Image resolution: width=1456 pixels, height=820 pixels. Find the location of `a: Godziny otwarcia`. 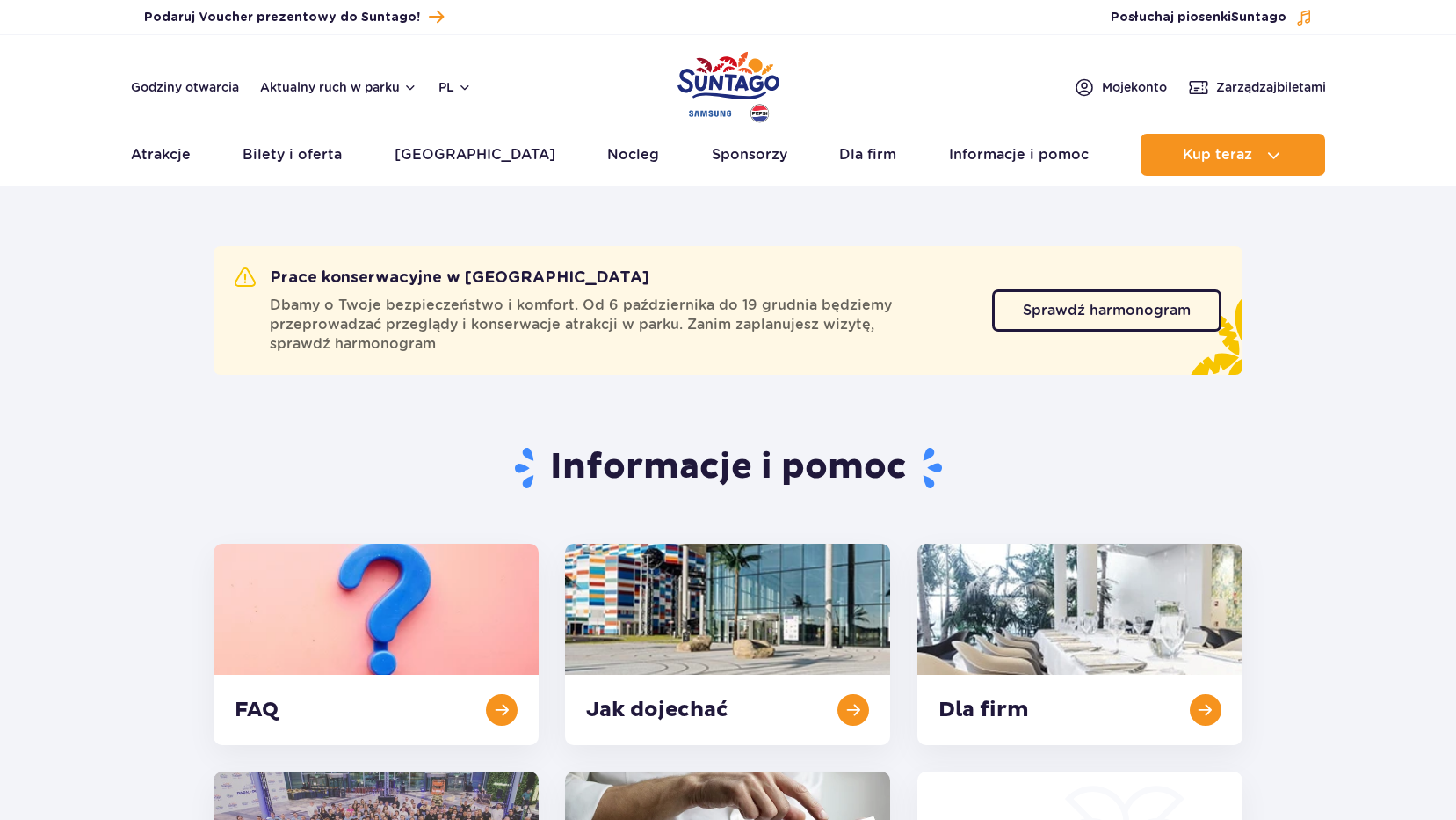

a: Godziny otwarcia is located at coordinates (184, 87).